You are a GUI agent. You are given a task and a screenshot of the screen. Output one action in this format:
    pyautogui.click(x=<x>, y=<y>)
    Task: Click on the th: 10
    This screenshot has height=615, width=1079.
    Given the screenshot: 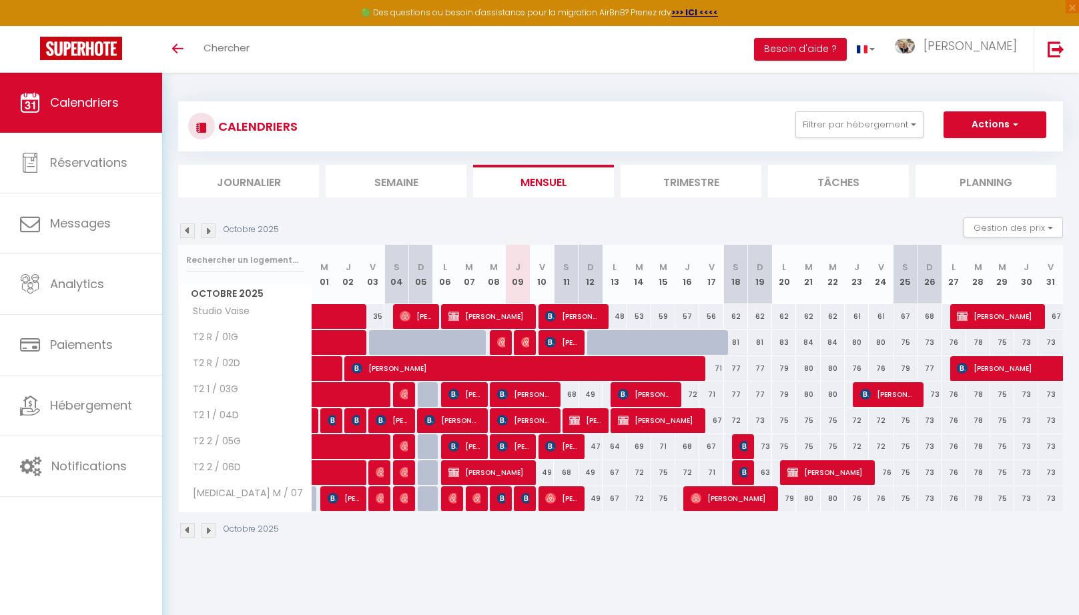 What is the action you would take?
    pyautogui.click(x=542, y=274)
    